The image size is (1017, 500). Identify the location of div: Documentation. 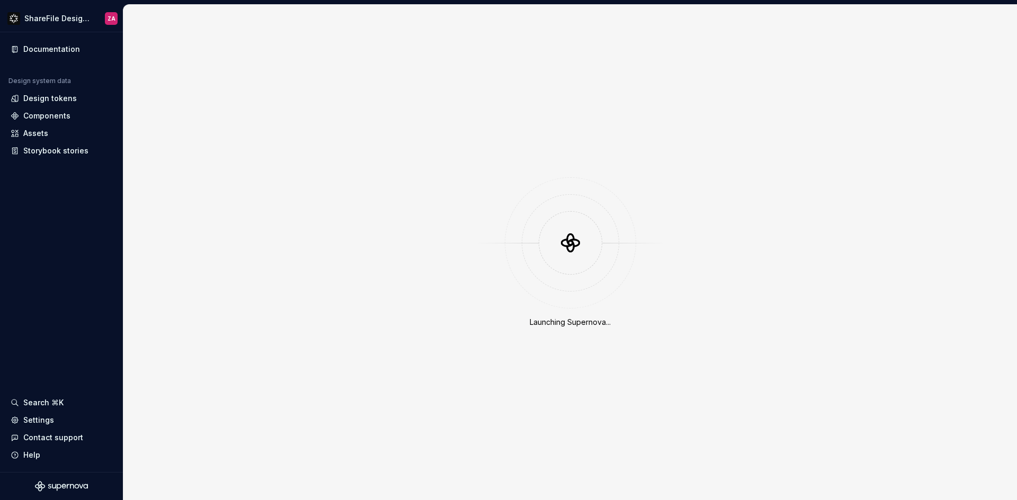
(51, 49).